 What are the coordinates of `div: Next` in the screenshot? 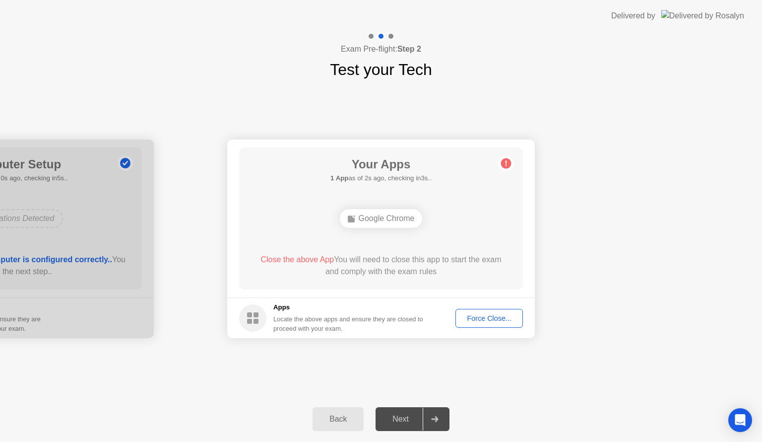 It's located at (401, 419).